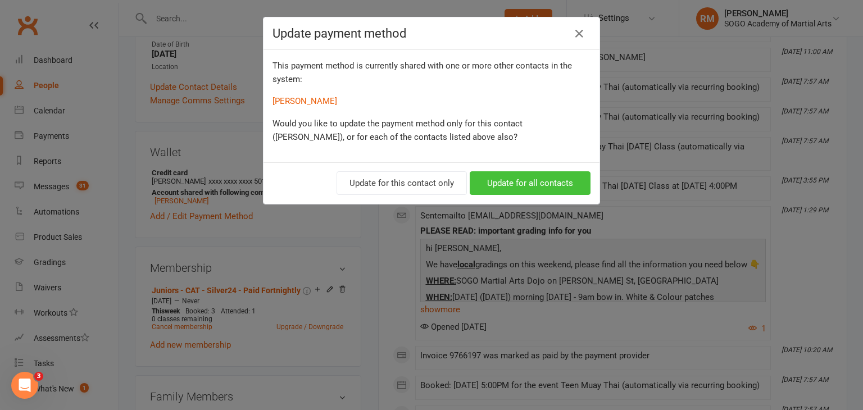  I want to click on button: Close, so click(579, 34).